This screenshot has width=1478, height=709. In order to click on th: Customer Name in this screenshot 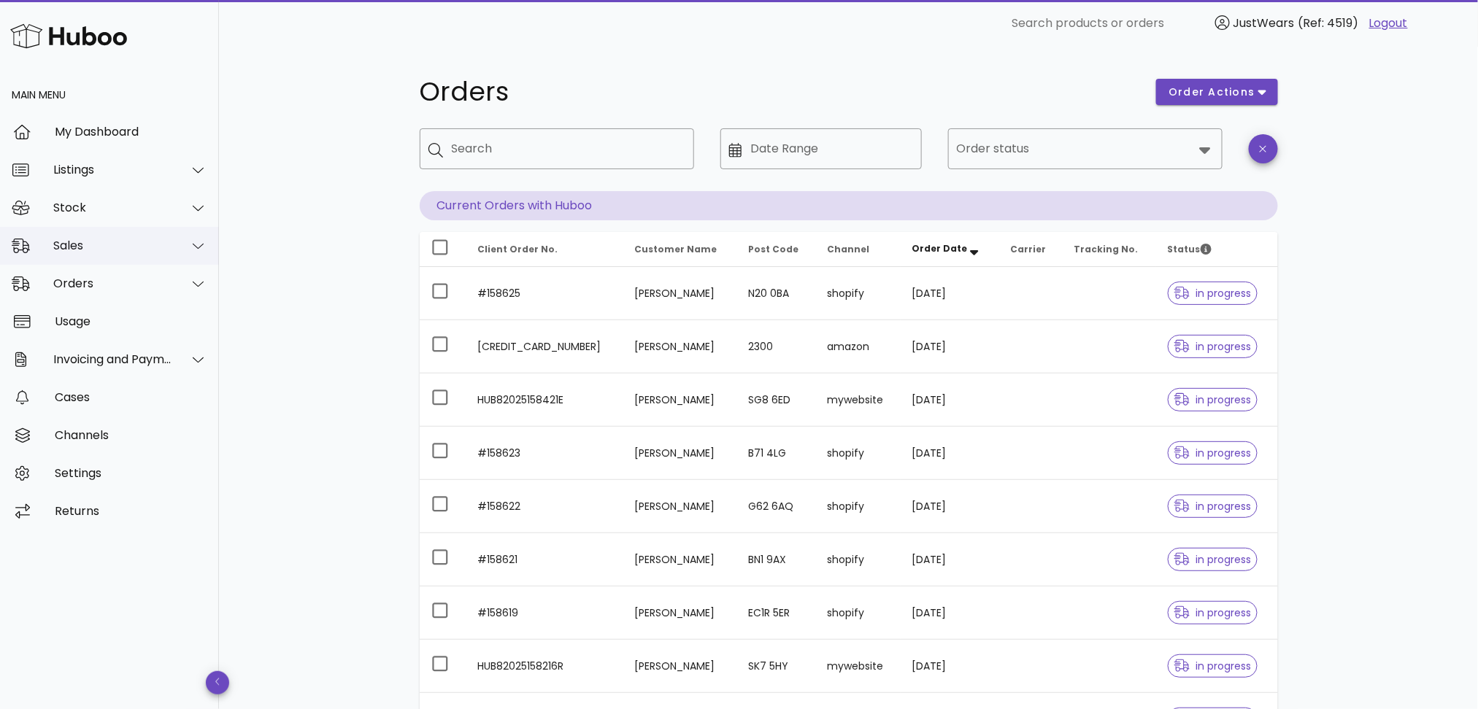, I will do `click(680, 250)`.